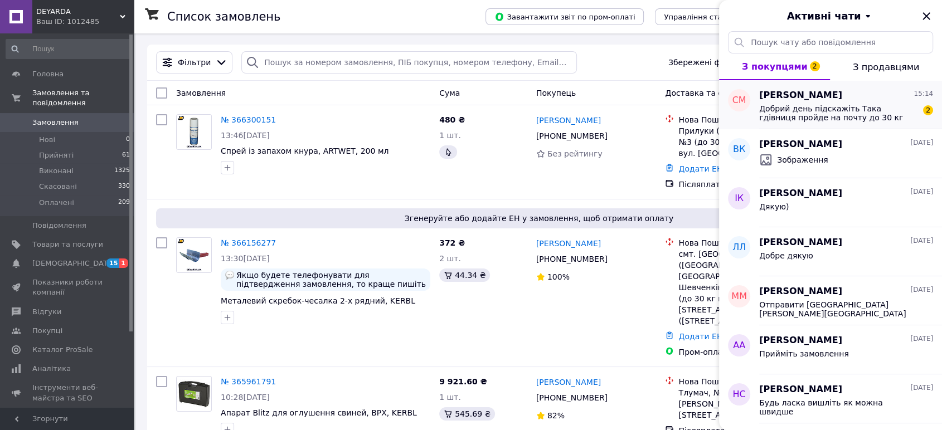 This screenshot has height=430, width=942. I want to click on span: Спрей із запахом кнура, ARTWET, 200 мл, so click(304, 151).